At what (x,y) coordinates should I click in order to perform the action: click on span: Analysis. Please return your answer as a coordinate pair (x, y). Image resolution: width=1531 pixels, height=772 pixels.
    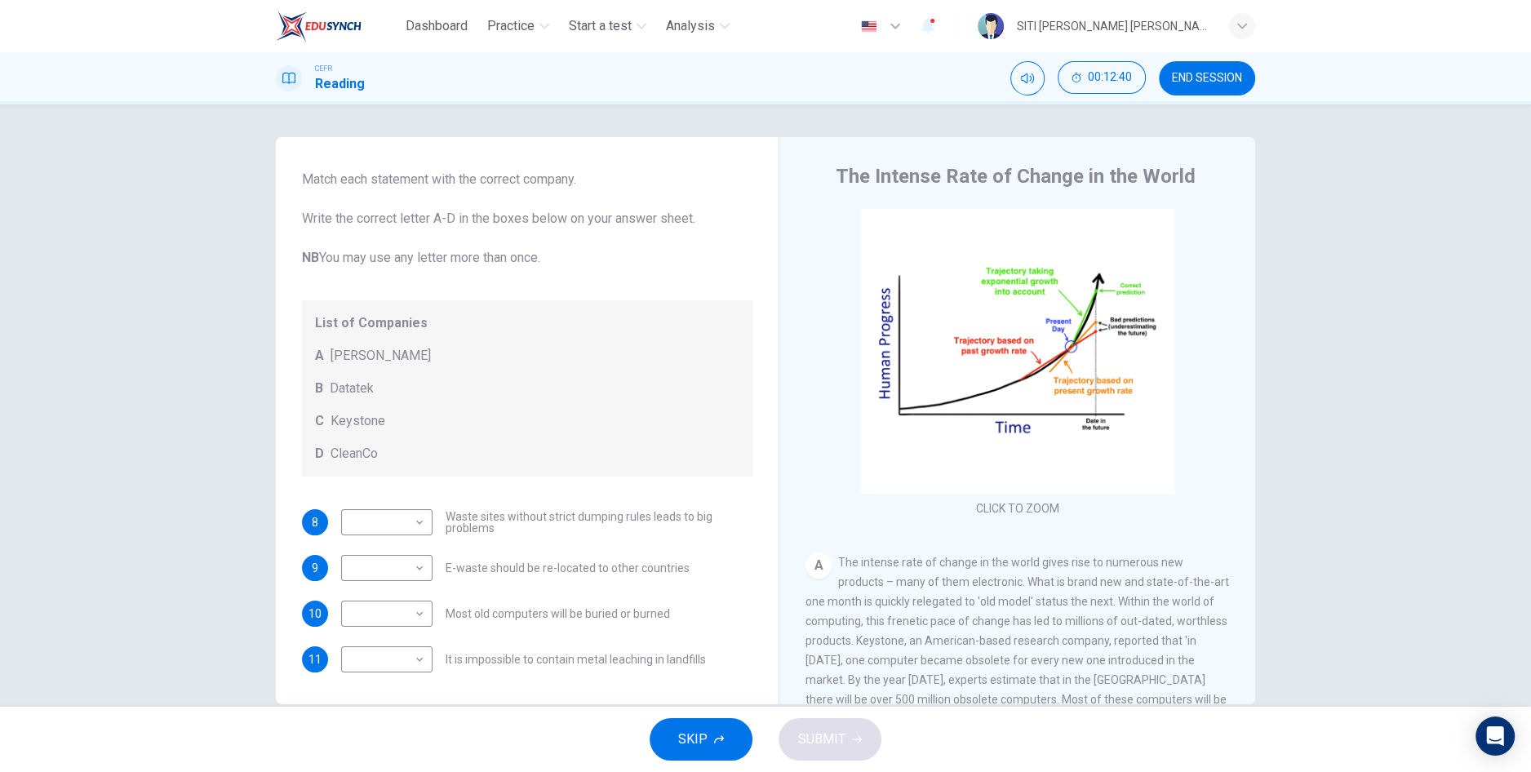
    Looking at the image, I should click on (691, 26).